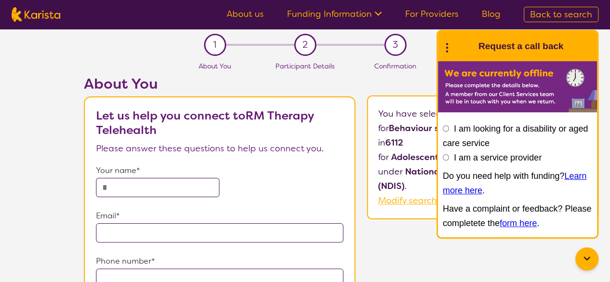 Image resolution: width=610 pixels, height=282 pixels. Describe the element at coordinates (517, 183) in the screenshot. I see `p: Do you need help with funding? .` at that location.